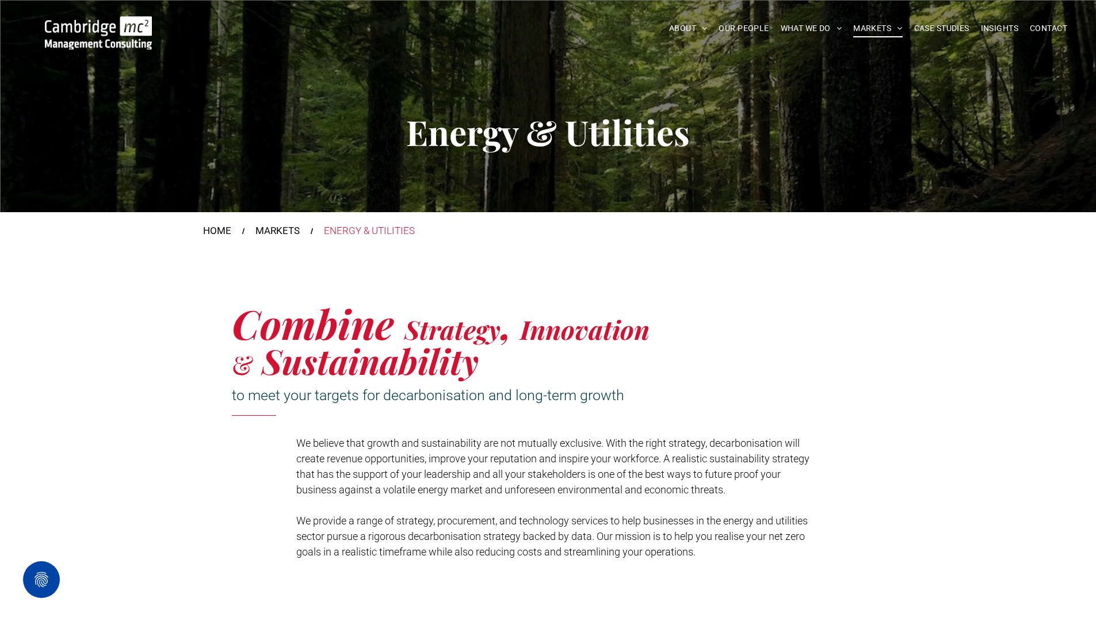 The width and height of the screenshot is (1096, 621). Describe the element at coordinates (428, 395) in the screenshot. I see `span: to meet your targets for decarbonisation and long-term growth` at that location.